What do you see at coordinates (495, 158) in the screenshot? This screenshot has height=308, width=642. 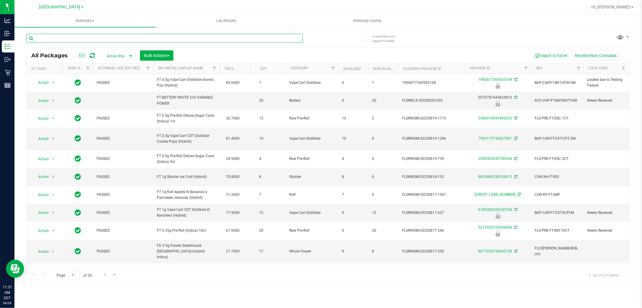 I see `a: 2042905030780364` at bounding box center [495, 158].